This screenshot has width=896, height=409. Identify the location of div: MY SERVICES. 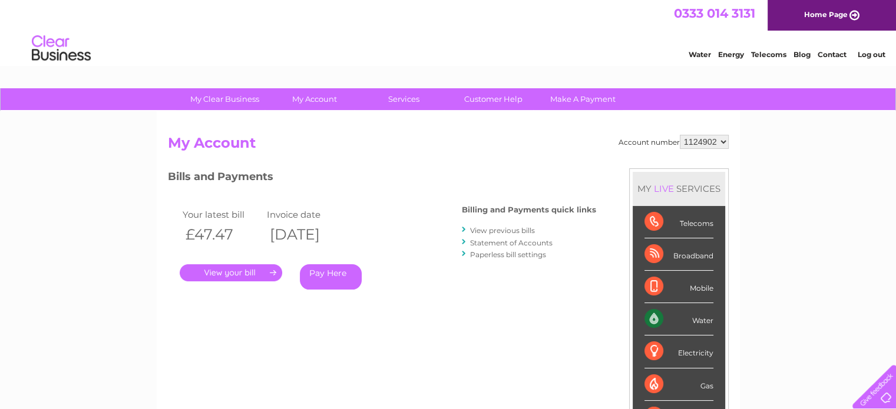
(678, 188).